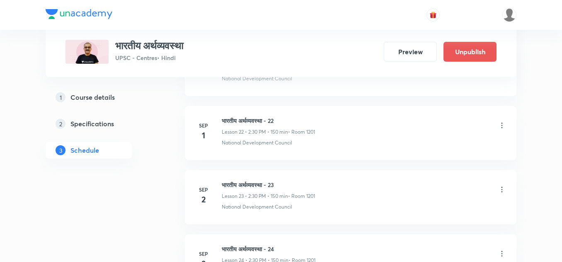 This screenshot has height=262, width=562. What do you see at coordinates (410, 52) in the screenshot?
I see `button: Preview` at bounding box center [410, 52].